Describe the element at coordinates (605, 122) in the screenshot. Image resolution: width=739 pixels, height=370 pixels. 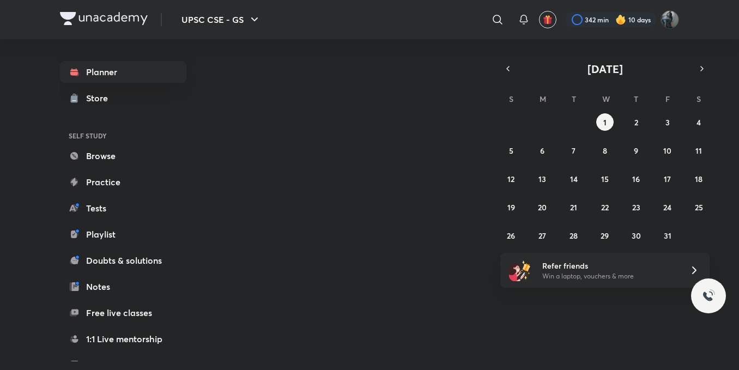
I see `button: October 1, 2025` at that location.